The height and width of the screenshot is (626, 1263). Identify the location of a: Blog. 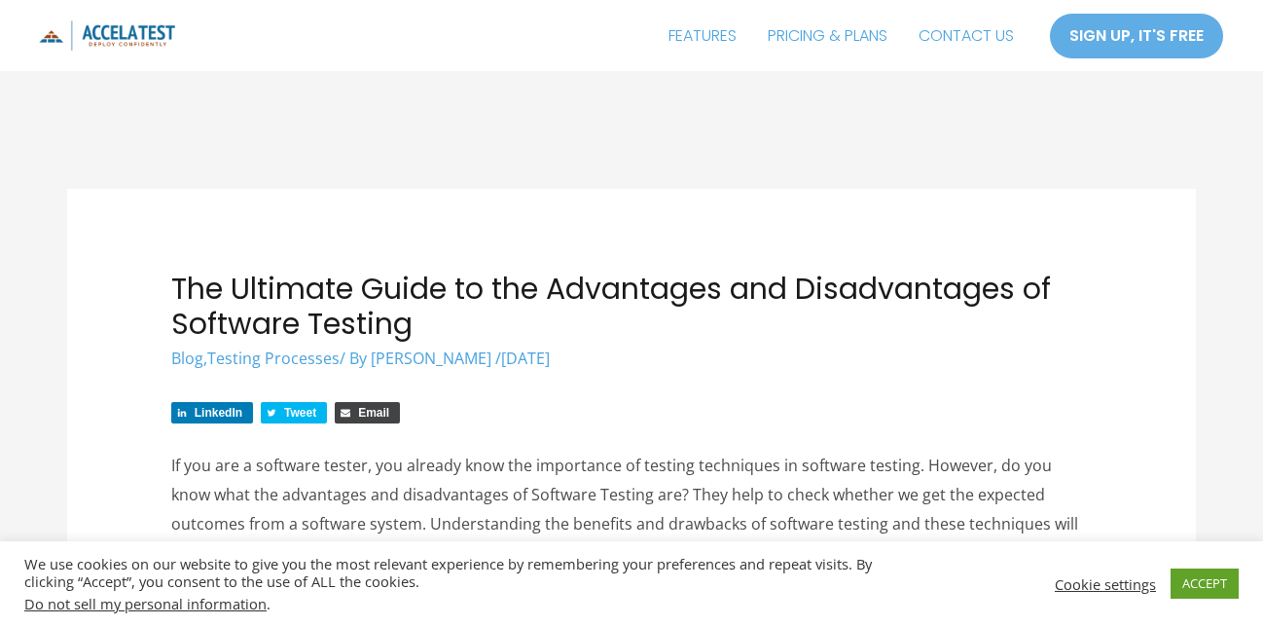
(187, 358).